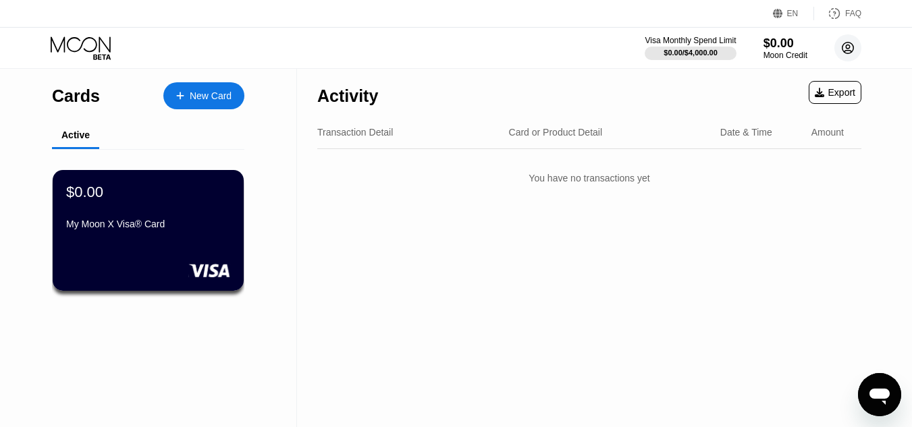  I want to click on div: Visa Monthly Spend Limit, so click(690, 40).